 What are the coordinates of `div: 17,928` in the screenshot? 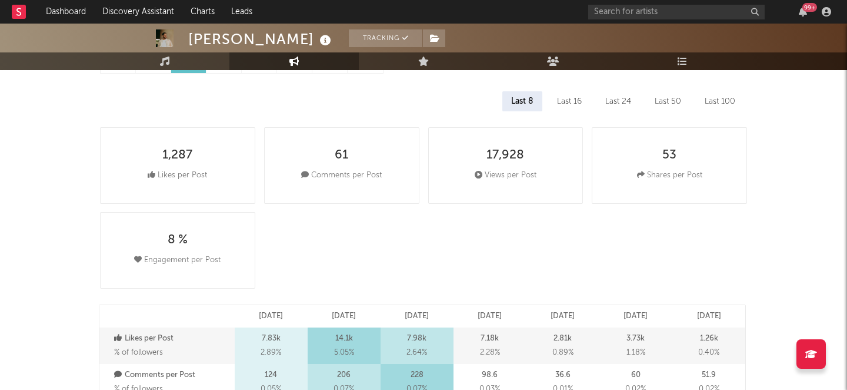 It's located at (506, 155).